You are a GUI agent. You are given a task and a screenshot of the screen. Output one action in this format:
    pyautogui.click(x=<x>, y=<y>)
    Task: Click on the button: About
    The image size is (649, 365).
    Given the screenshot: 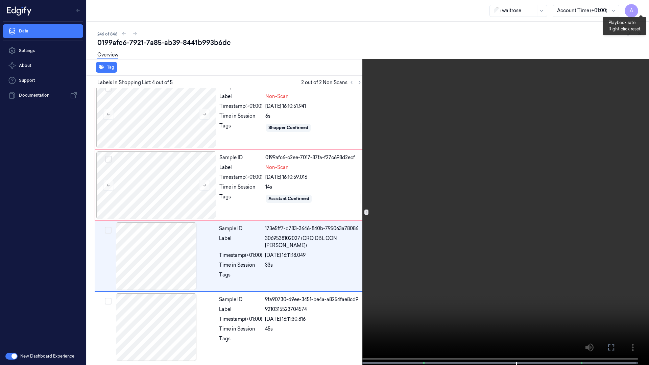 What is the action you would take?
    pyautogui.click(x=43, y=66)
    